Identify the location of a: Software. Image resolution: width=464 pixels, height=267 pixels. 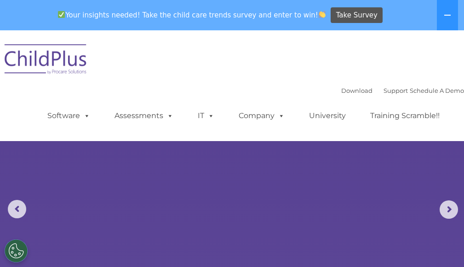
(69, 116).